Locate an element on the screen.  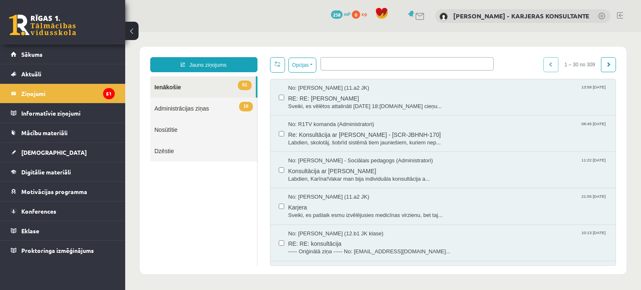
span: 0 is located at coordinates (356, 15).